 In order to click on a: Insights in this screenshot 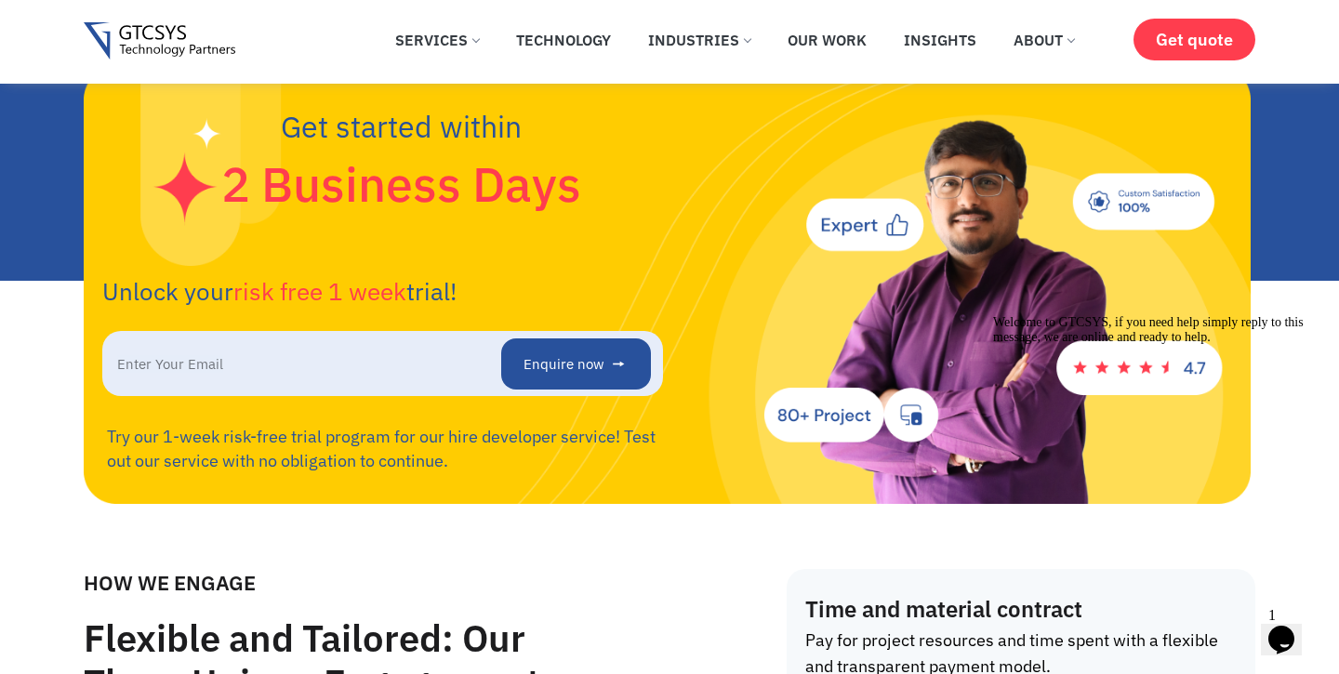, I will do `click(940, 40)`.